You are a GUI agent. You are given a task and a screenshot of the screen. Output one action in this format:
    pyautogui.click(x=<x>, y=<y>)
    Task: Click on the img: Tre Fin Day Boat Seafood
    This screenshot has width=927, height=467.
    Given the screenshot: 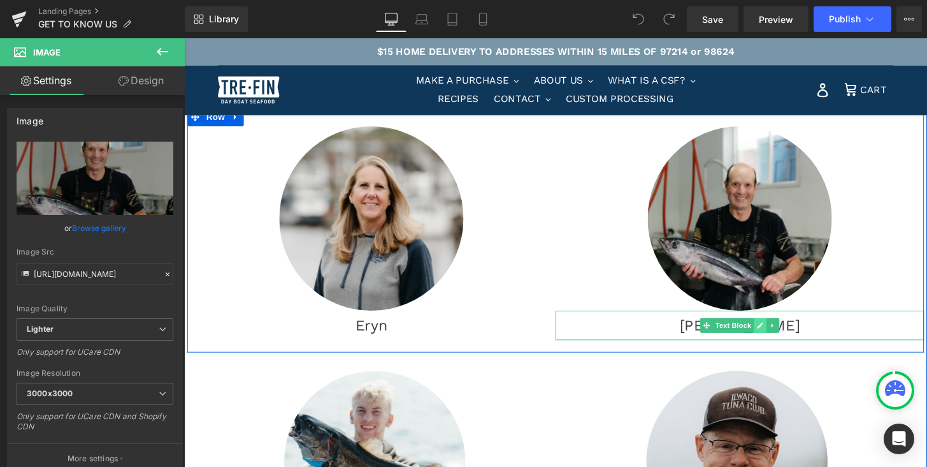 What is the action you would take?
    pyautogui.click(x=67, y=54)
    